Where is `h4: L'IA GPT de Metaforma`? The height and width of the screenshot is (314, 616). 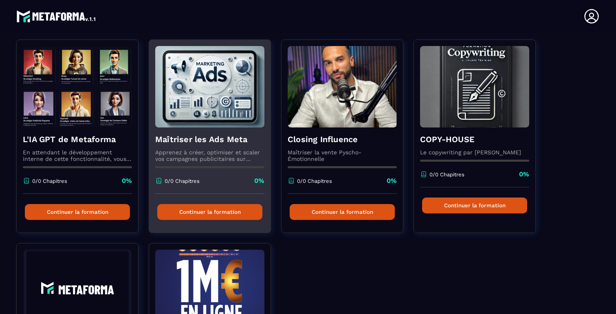
h4: L'IA GPT de Metaforma is located at coordinates (77, 139).